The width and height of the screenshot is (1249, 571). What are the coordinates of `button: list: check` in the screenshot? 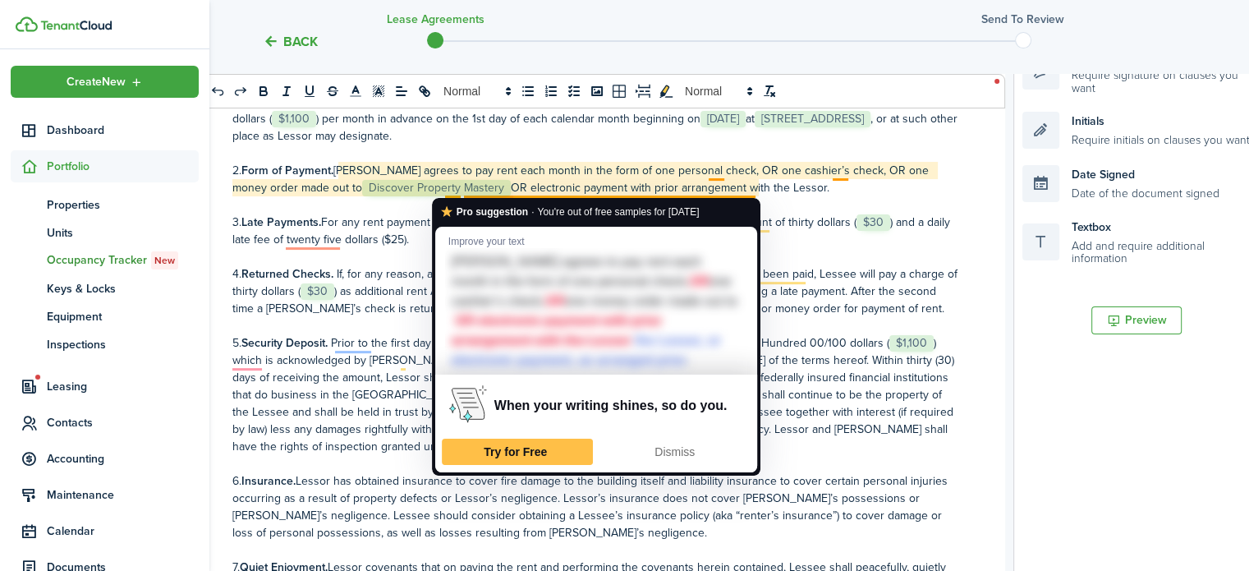 It's located at (574, 91).